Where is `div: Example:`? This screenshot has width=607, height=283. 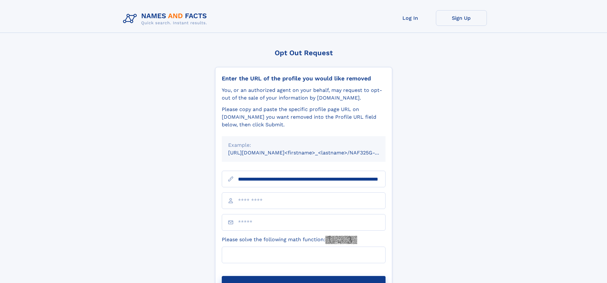
div: Example: is located at coordinates (304, 145).